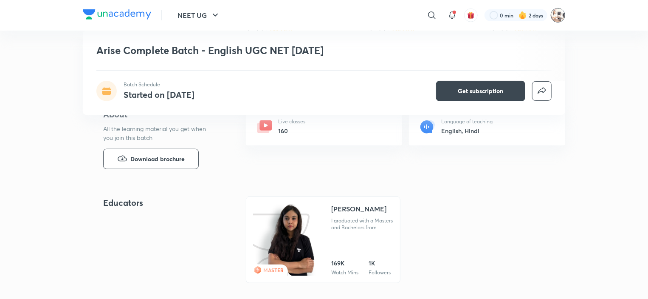 Image resolution: width=648 pixels, height=299 pixels. Describe the element at coordinates (292, 121) in the screenshot. I see `p: Live classes` at that location.